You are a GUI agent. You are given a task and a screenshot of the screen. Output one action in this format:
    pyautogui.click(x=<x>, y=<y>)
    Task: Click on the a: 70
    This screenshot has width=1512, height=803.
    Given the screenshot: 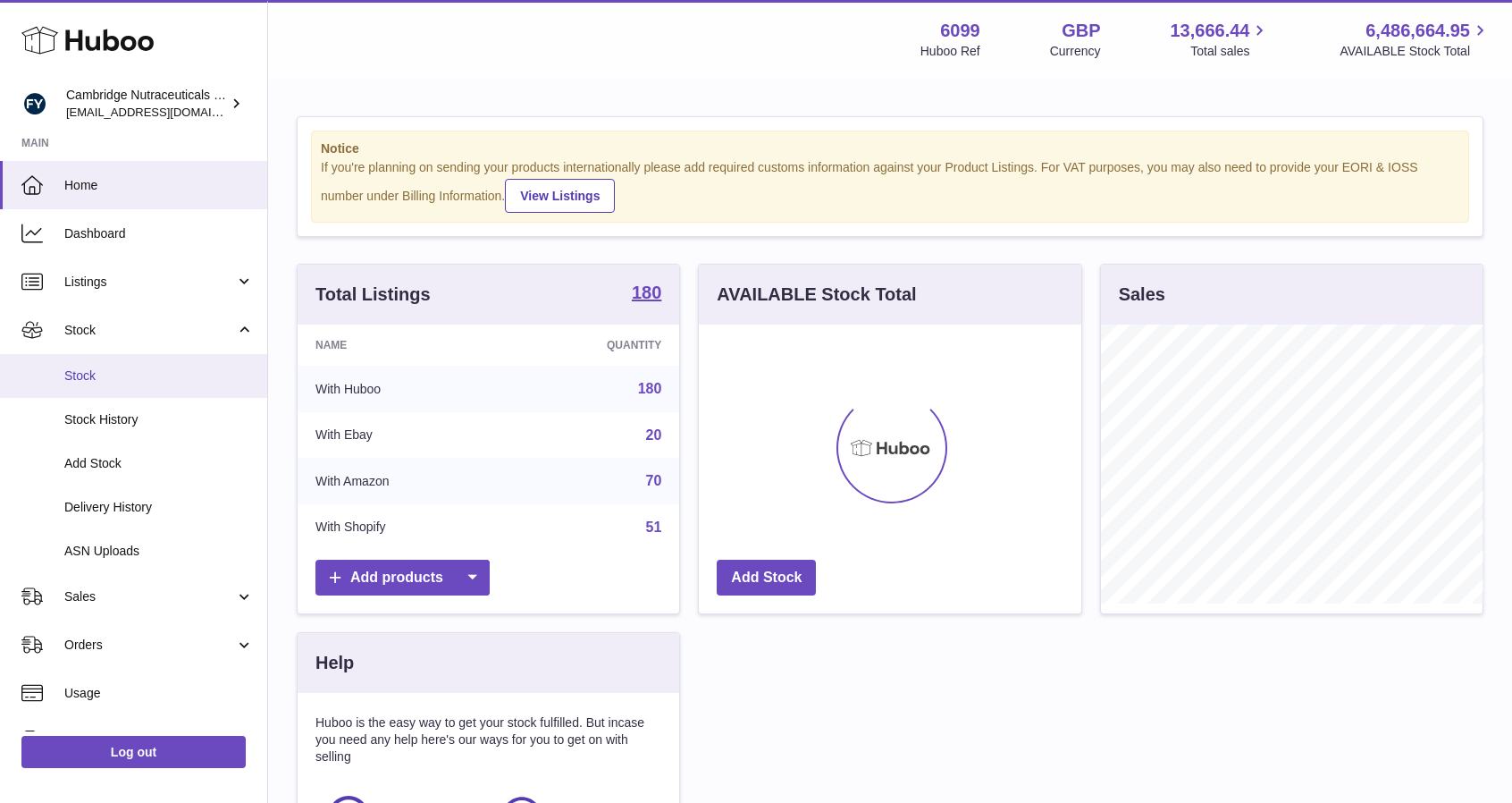 What is the action you would take?
    pyautogui.click(x=655, y=480)
    